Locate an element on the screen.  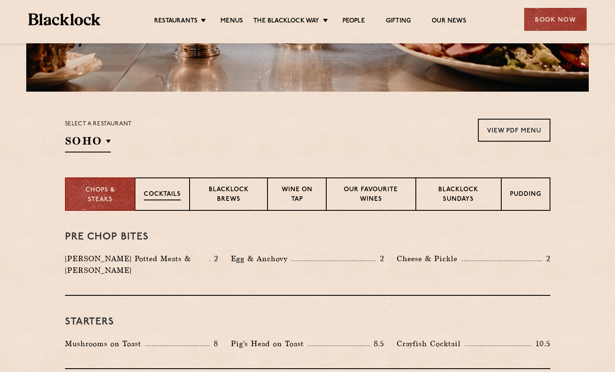
img: BL_Textured_Logo-footer-cropped.svg is located at coordinates (64, 19).